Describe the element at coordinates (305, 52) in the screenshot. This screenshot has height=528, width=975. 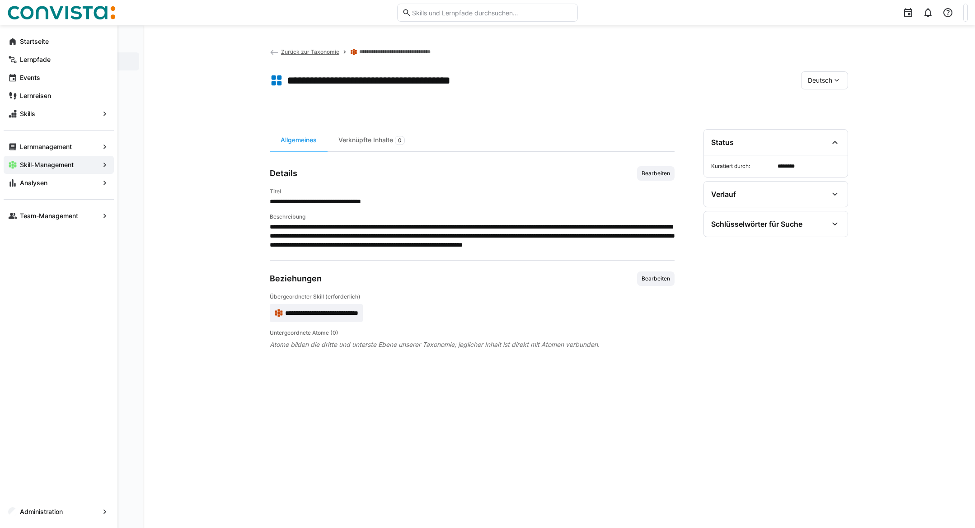
I see `a: Zurück zur Taxonomie` at that location.